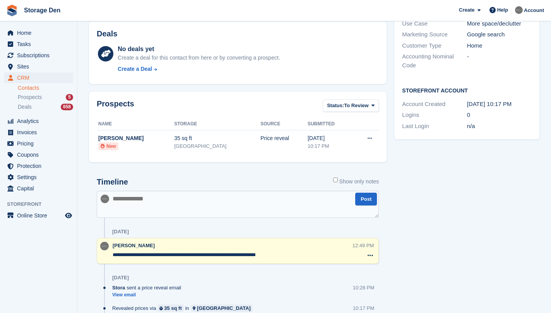 Image resolution: width=551 pixels, height=313 pixels. I want to click on span: Account, so click(534, 10).